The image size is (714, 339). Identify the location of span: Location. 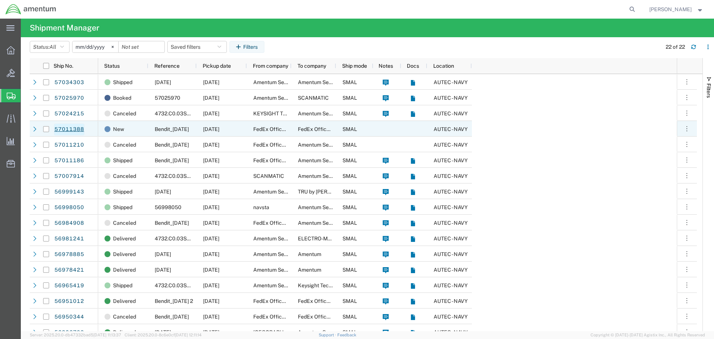
(444, 66).